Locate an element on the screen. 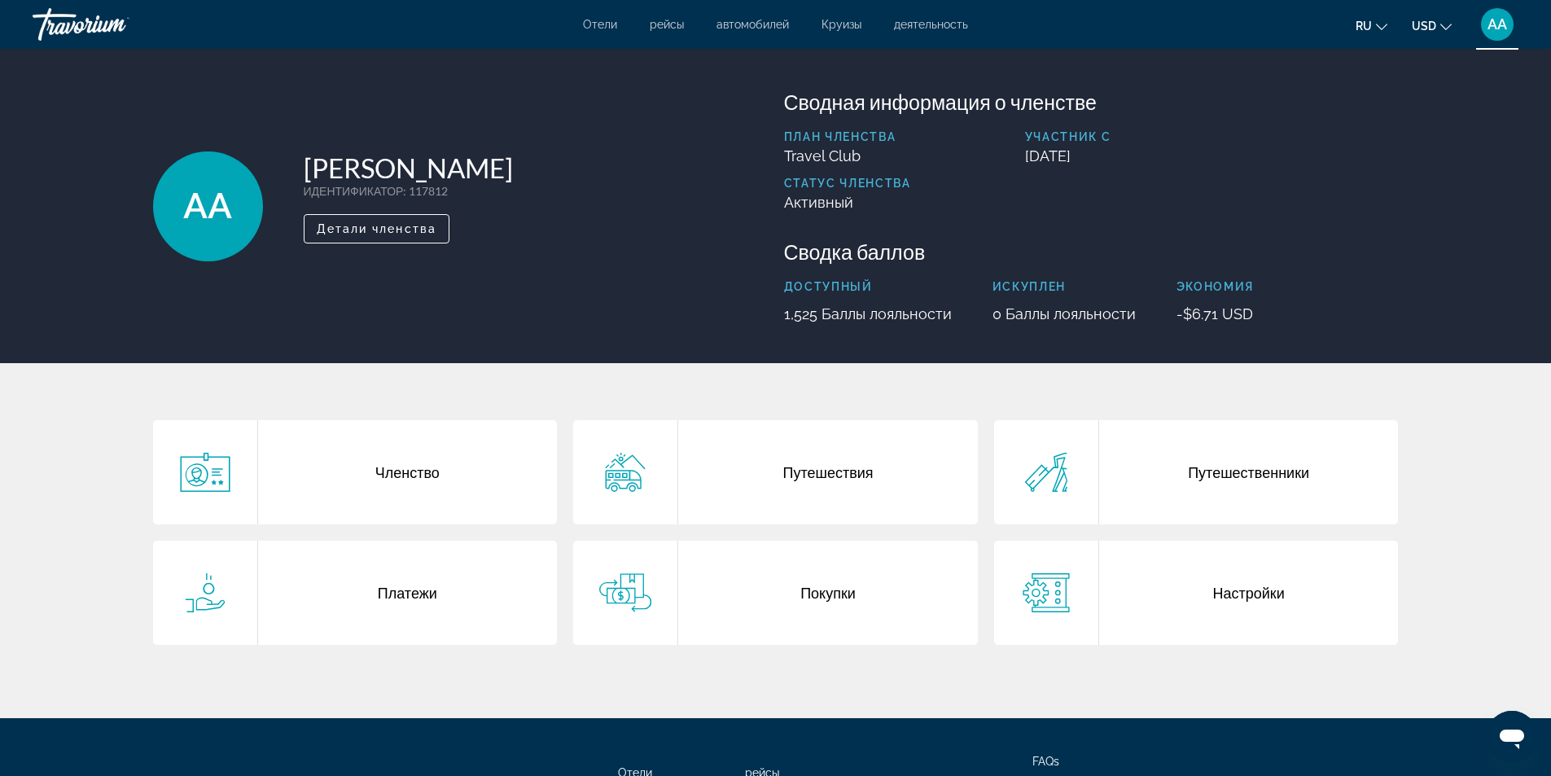 This screenshot has width=1551, height=776. p: Участник с is located at coordinates (1212, 137).